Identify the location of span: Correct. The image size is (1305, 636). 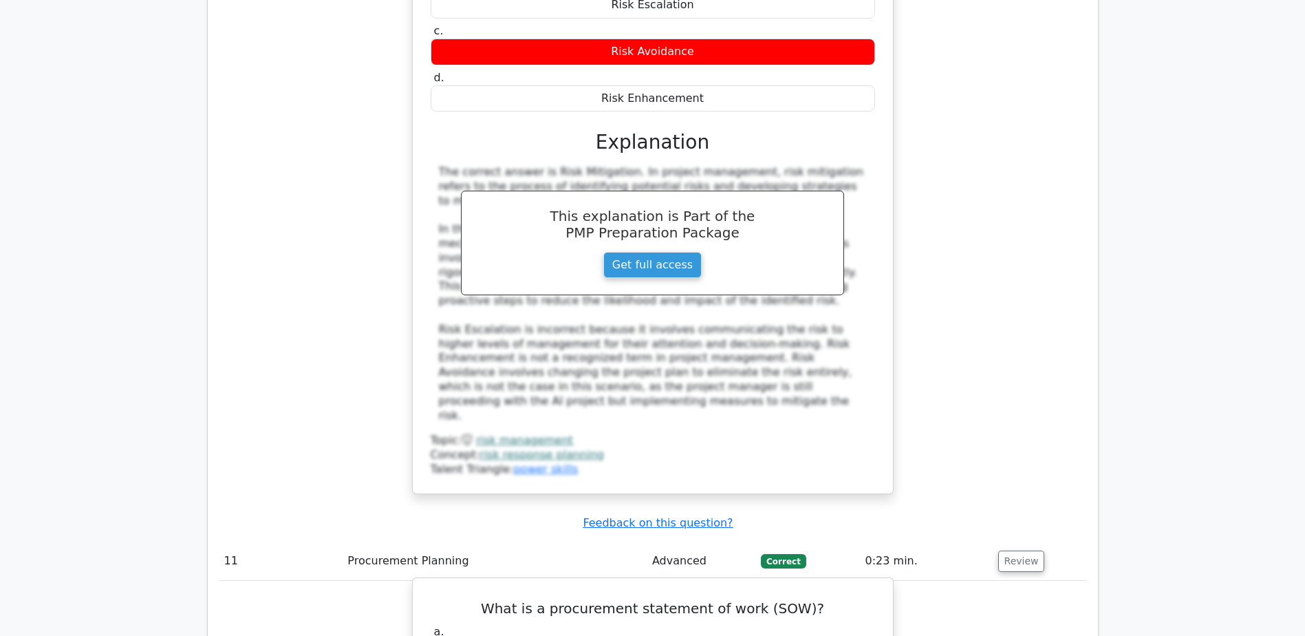
(783, 561).